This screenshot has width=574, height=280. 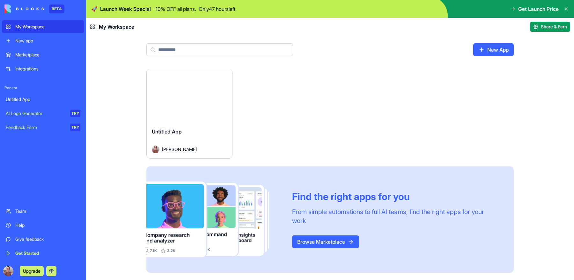 I want to click on button: Upgrade, so click(x=32, y=272).